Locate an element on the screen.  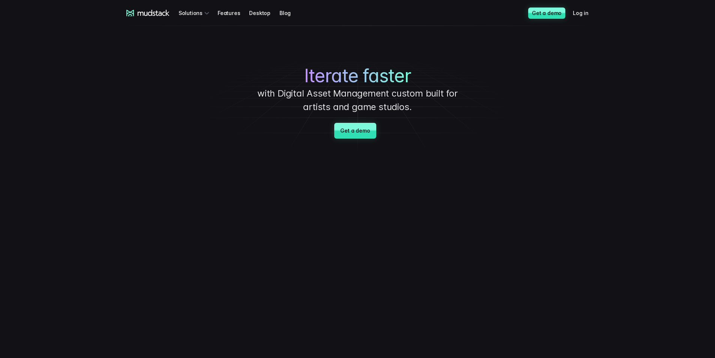
a: Features is located at coordinates (233, 13).